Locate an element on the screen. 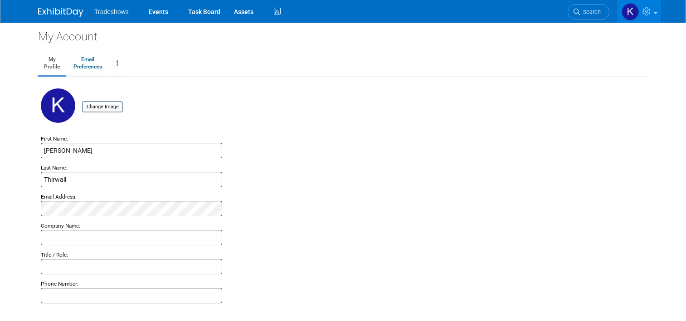 The width and height of the screenshot is (686, 321). small: First Name: is located at coordinates (54, 139).